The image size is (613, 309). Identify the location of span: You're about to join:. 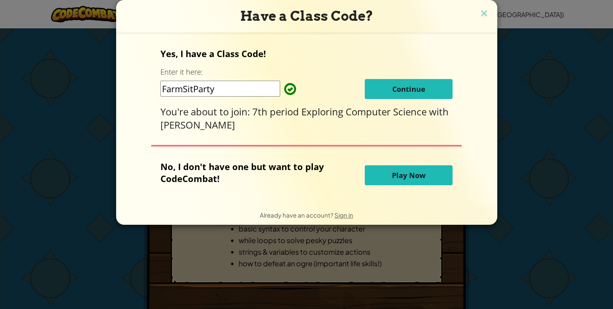
(206, 111).